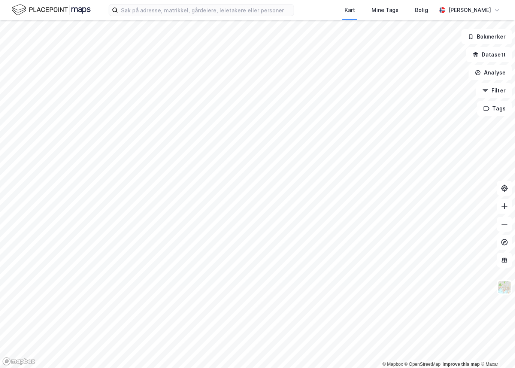  I want to click on input: Søk på adresse, matrikkel, gårdeiere, leietakere eller personer, so click(206, 10).